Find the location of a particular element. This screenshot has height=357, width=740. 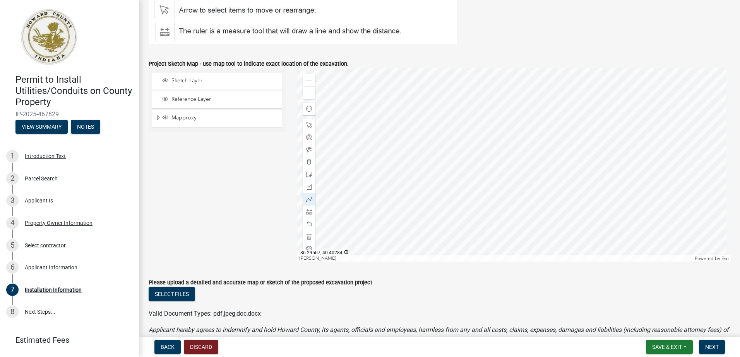

span: Expand is located at coordinates (158, 118).